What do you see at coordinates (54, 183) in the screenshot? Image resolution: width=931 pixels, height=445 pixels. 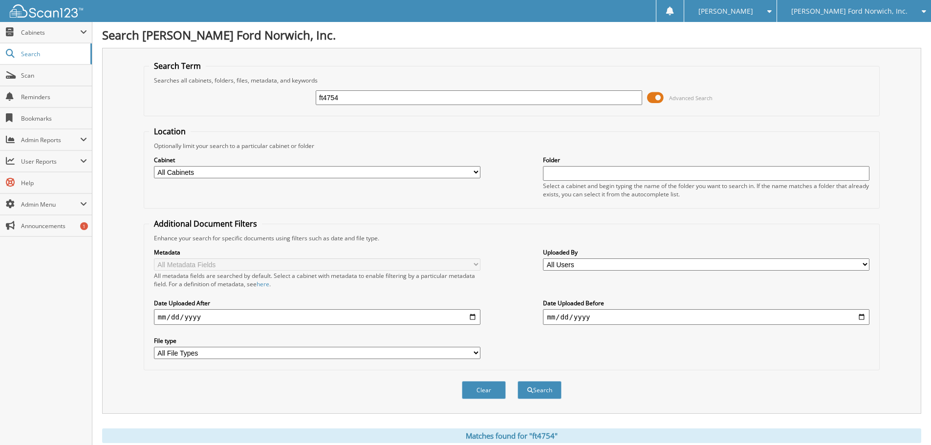 I see `span: Help` at bounding box center [54, 183].